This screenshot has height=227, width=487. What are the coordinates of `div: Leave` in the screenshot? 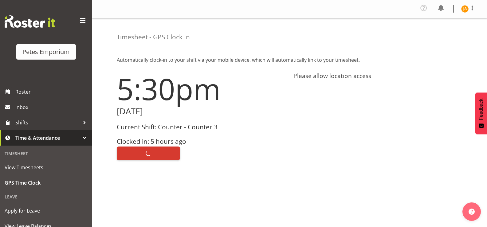 It's located at (46, 197).